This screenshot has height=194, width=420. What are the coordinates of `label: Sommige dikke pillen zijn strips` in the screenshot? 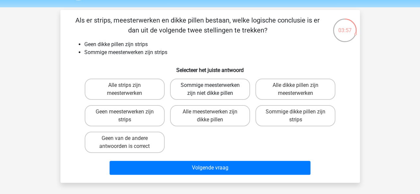 It's located at (295, 116).